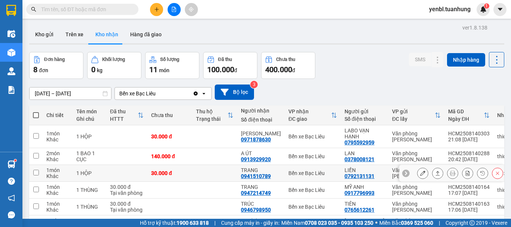  I want to click on div: Sửa đơn hàng, so click(423, 173).